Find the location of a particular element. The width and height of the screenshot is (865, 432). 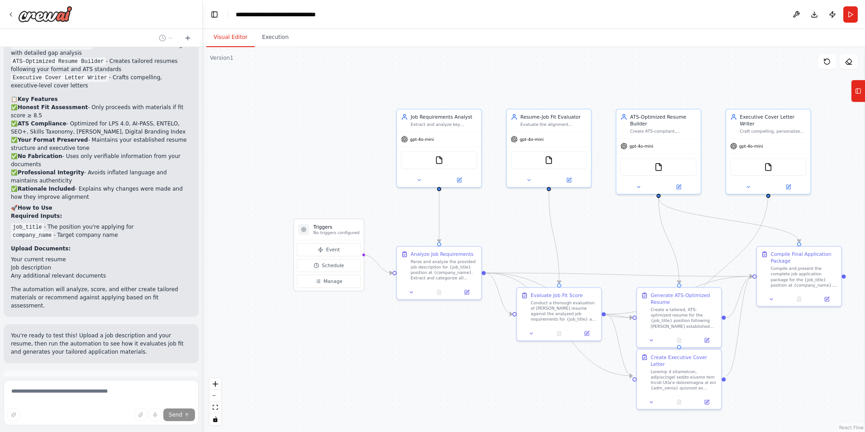

h3: Triggers is located at coordinates (337, 226).